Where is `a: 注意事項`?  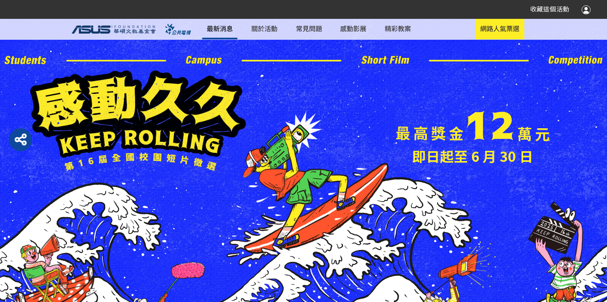 a: 注意事項 is located at coordinates (264, 74).